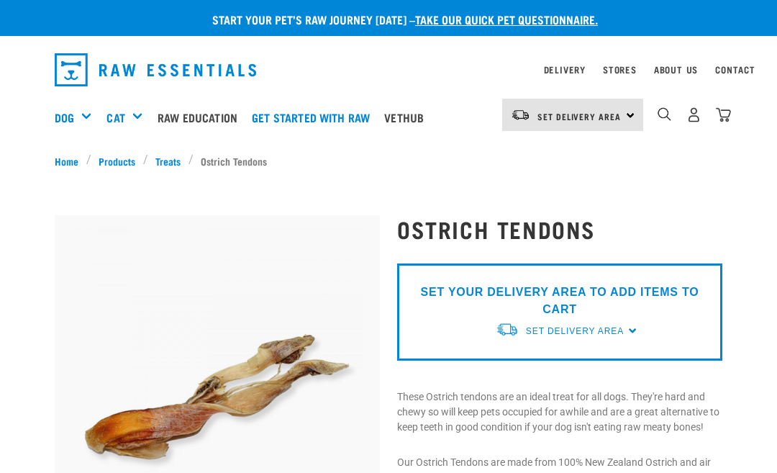 The image size is (777, 473). What do you see at coordinates (723, 114) in the screenshot?
I see `img: home-icon@2x.png` at bounding box center [723, 114].